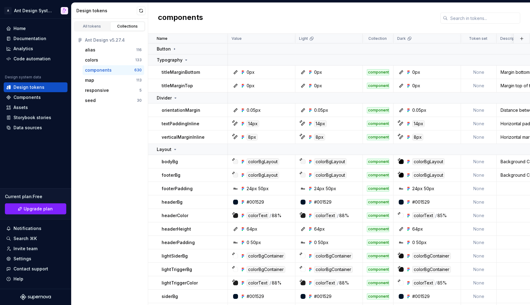  What do you see at coordinates (113, 60) in the screenshot?
I see `button: colors133` at bounding box center [113, 60].